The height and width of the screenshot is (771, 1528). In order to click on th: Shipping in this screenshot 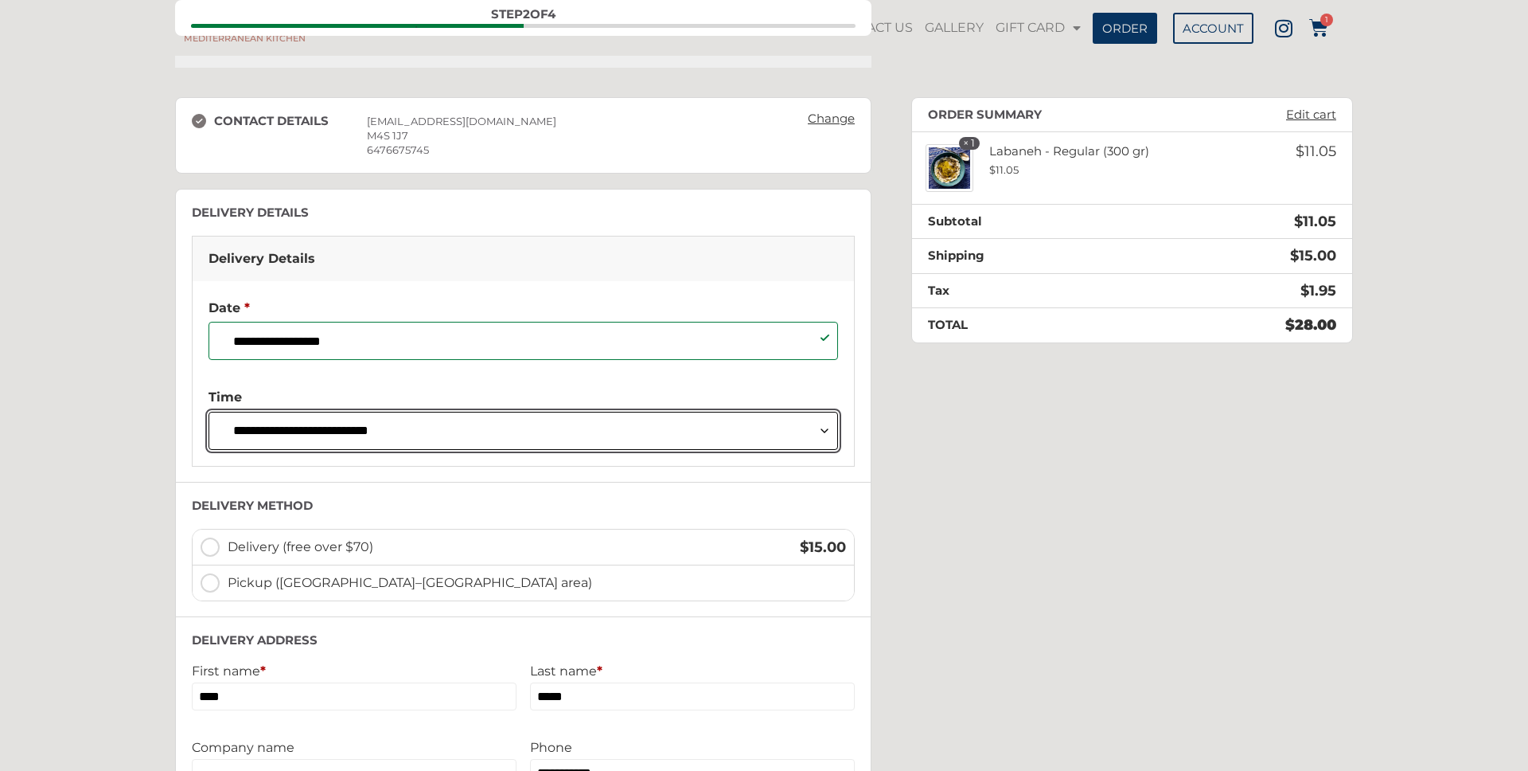, I will do `click(1026, 256)`.